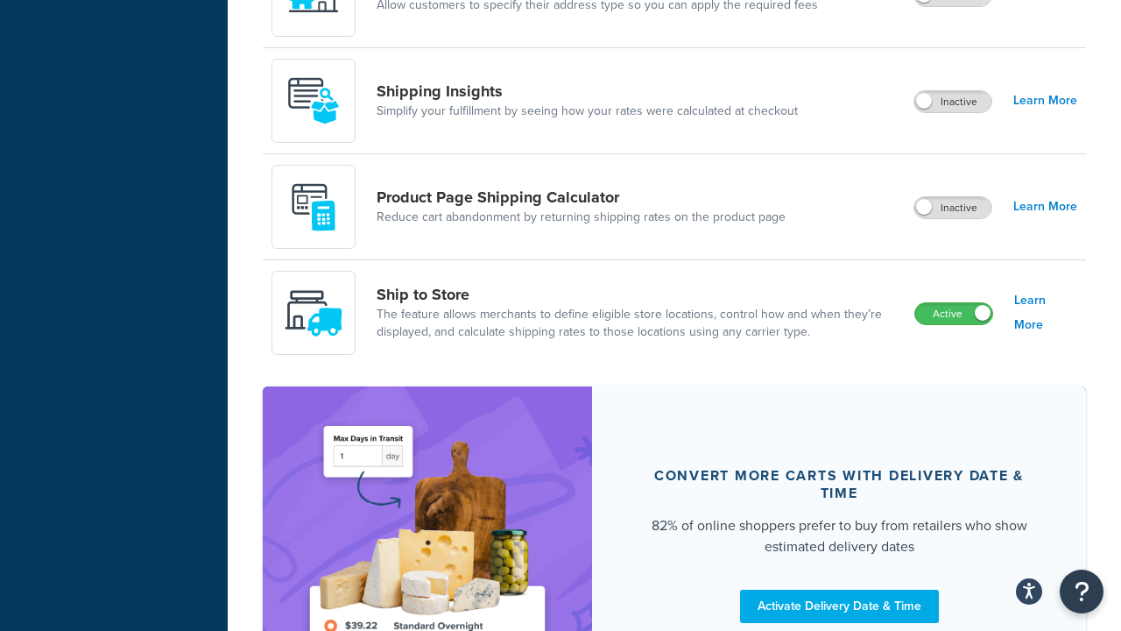 This screenshot has height=631, width=1121. I want to click on a: Reduce cart abandonment by returning shipping rates on the product page, so click(581, 217).